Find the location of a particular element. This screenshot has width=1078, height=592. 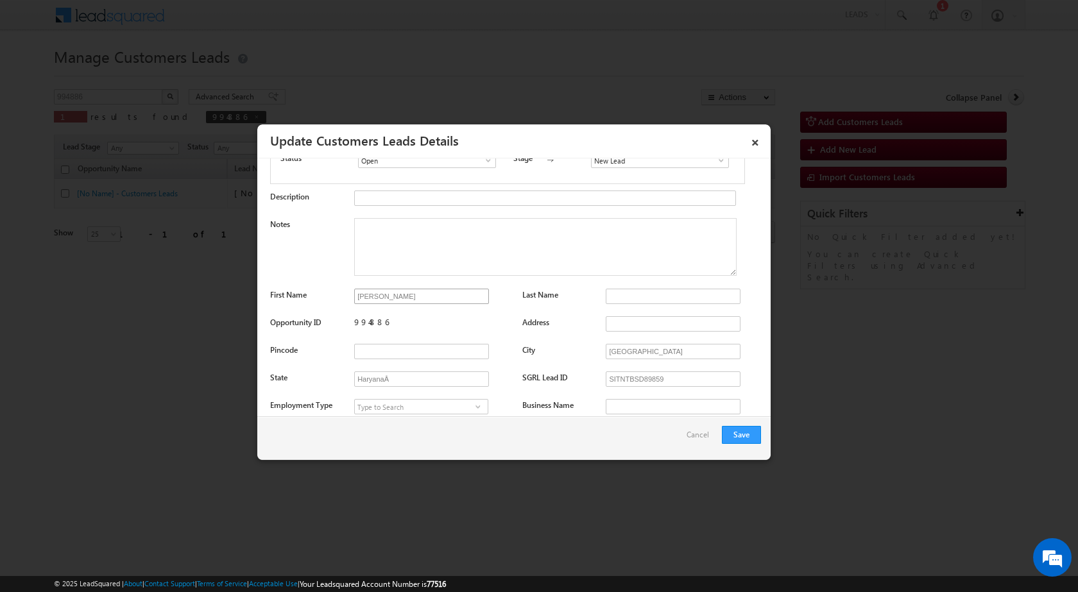

span: © 2025 LeadSquared | | | | | is located at coordinates (250, 584).